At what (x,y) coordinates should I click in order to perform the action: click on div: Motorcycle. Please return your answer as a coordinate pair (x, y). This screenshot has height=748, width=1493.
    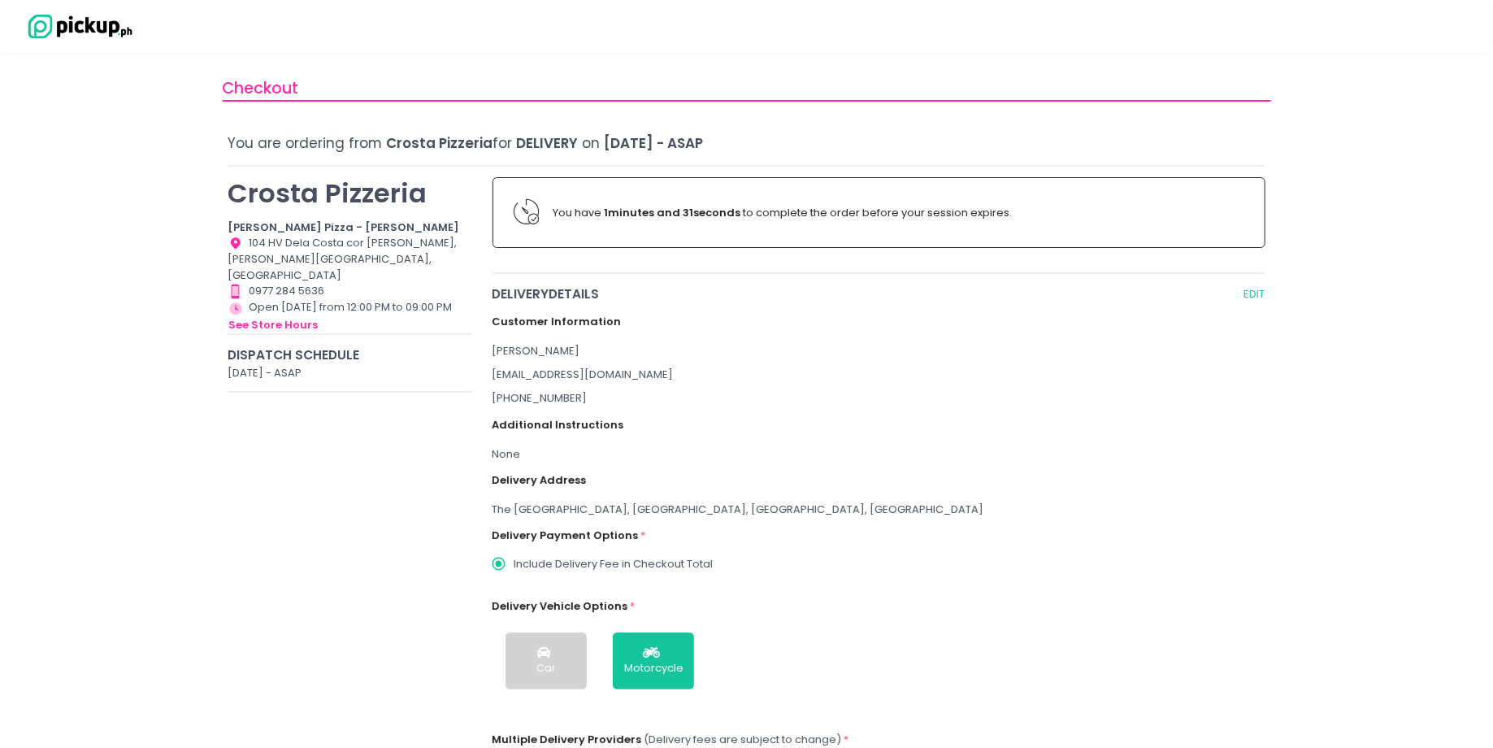
    Looking at the image, I should click on (654, 668).